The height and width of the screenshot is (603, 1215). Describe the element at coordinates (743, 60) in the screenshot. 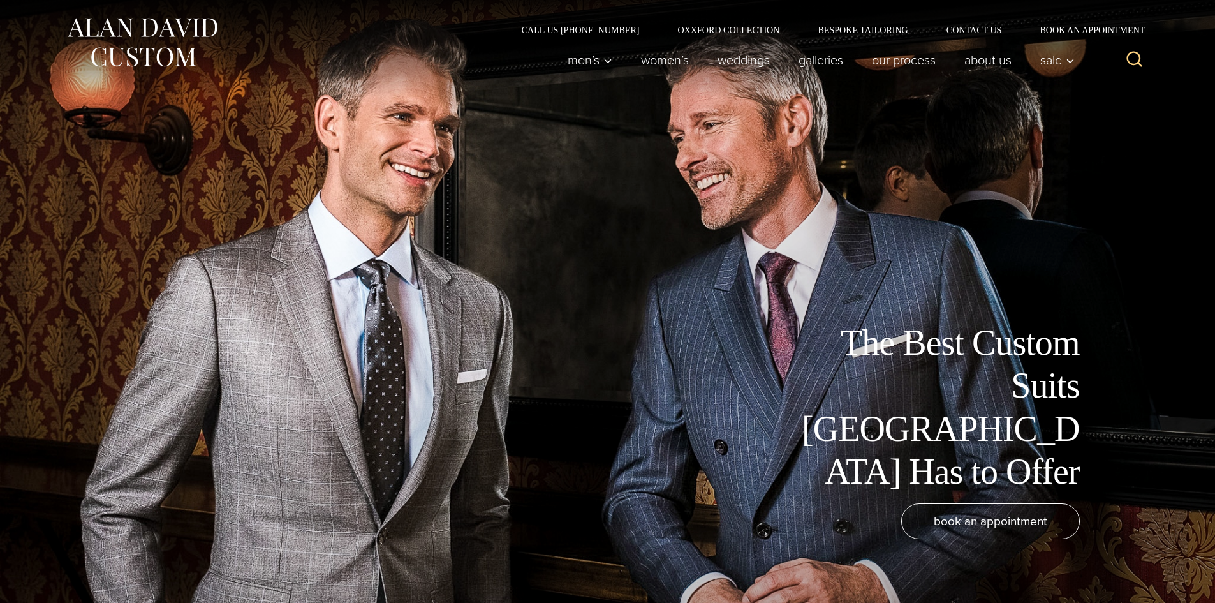

I see `a: weddings` at that location.